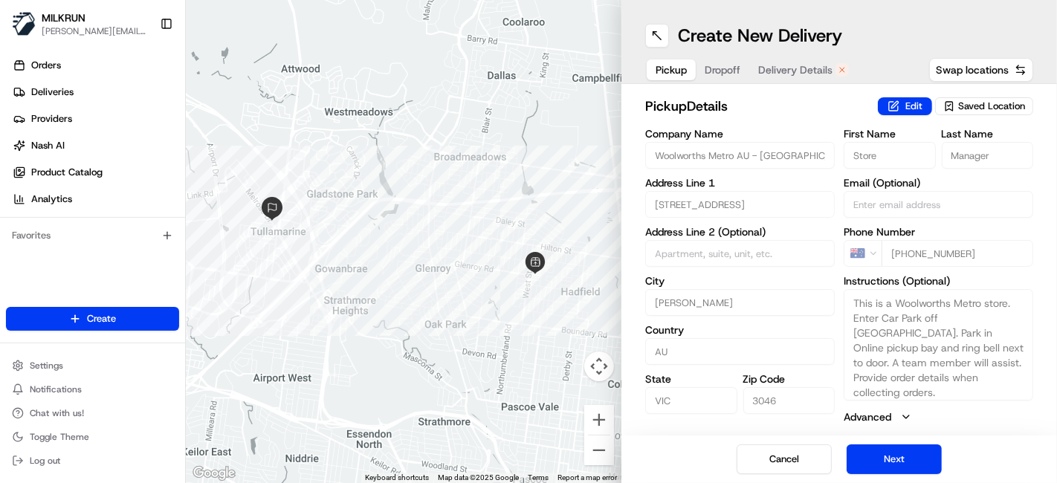 The height and width of the screenshot is (483, 1057). I want to click on h2: pickup Details, so click(757, 106).